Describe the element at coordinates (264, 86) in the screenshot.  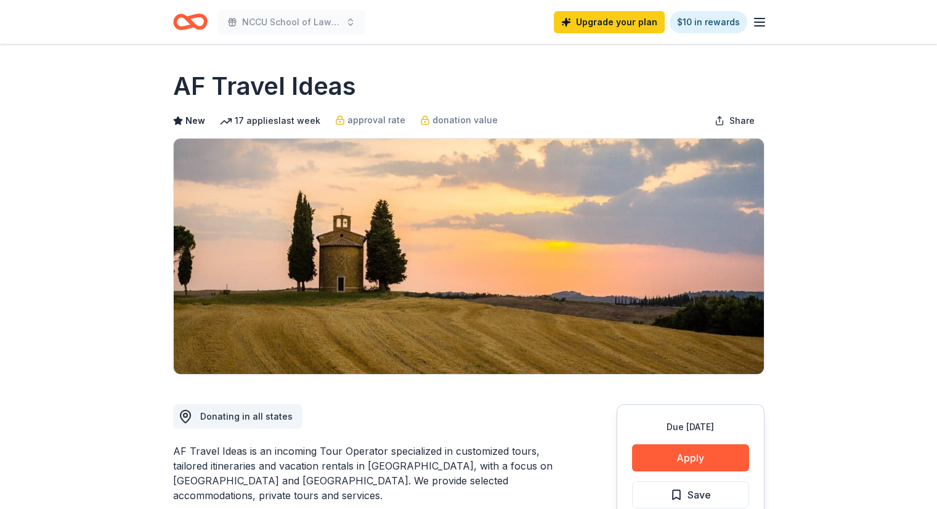
I see `h1: AF Travel Ideas` at that location.